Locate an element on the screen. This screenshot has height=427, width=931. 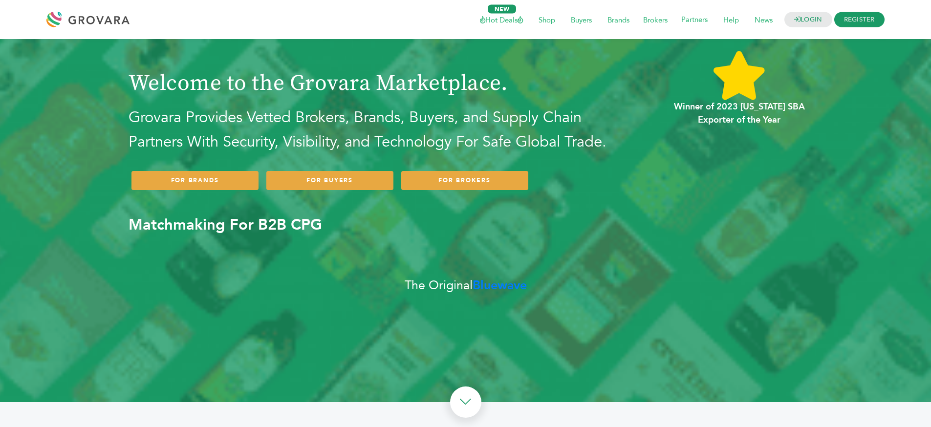
a: News is located at coordinates (763, 20).